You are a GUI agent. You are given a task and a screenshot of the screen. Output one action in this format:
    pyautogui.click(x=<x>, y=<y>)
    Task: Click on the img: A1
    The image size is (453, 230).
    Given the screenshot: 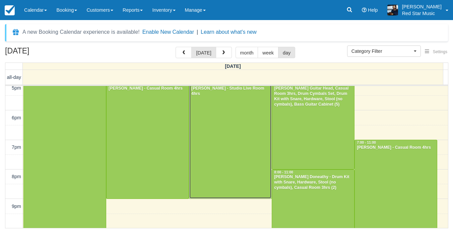 What is the action you would take?
    pyautogui.click(x=392, y=10)
    